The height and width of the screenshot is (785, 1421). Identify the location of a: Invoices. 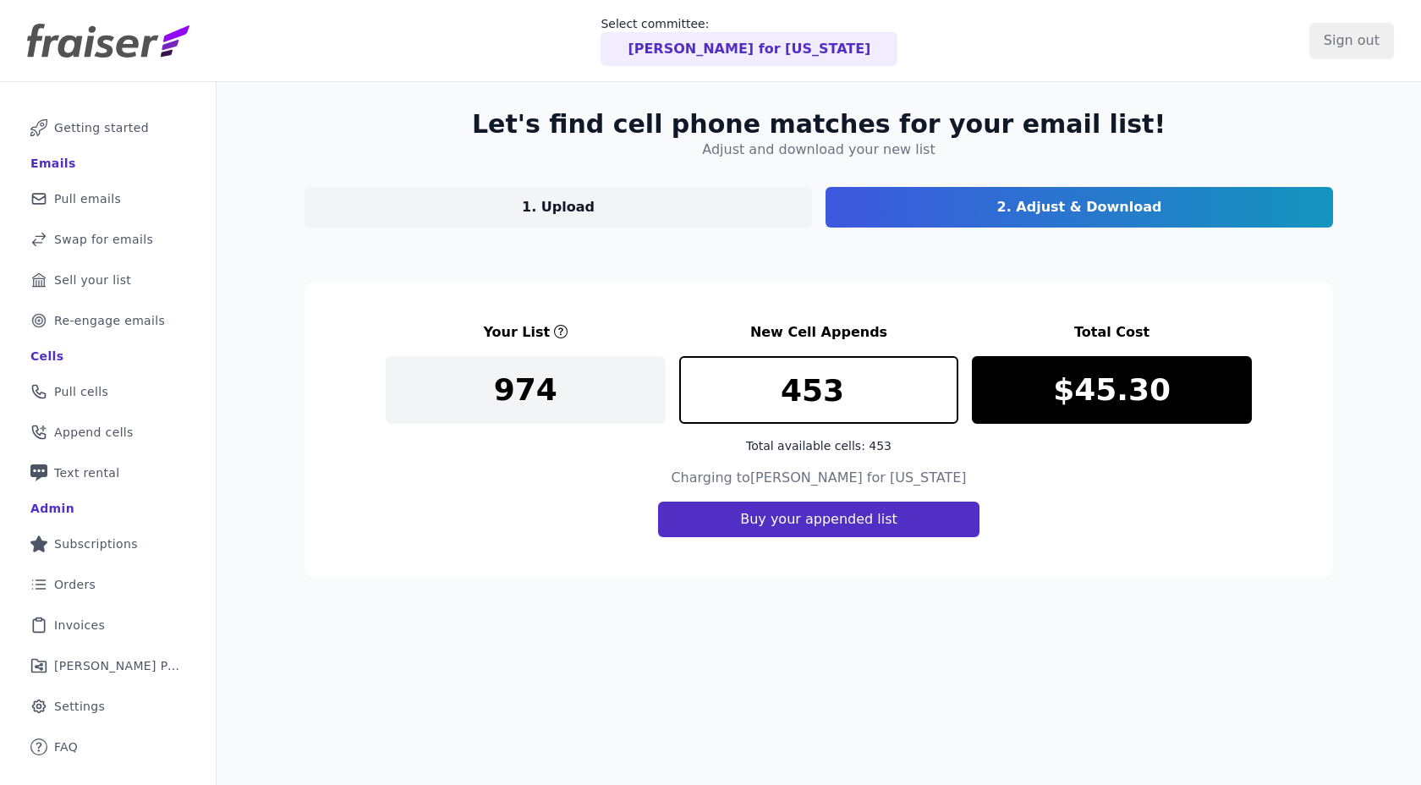
(107, 625).